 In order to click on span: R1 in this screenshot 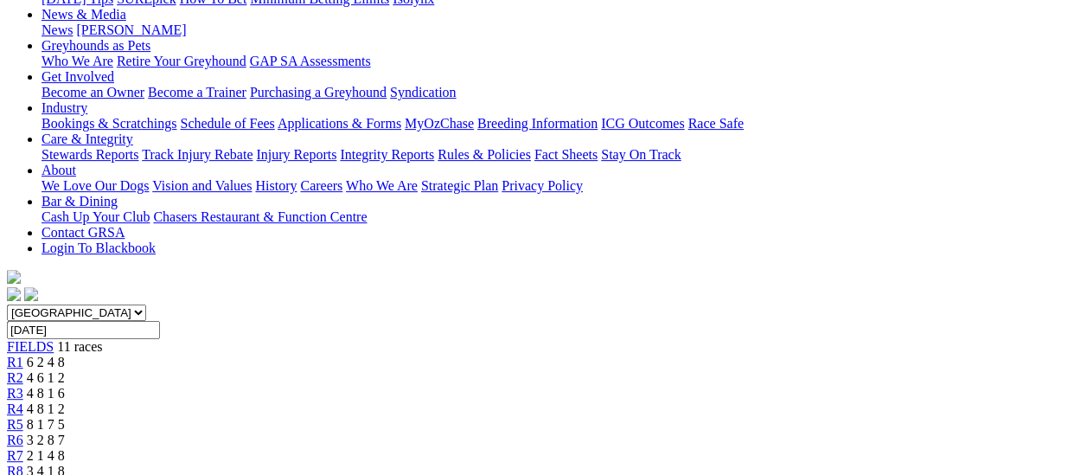, I will do `click(15, 362)`.